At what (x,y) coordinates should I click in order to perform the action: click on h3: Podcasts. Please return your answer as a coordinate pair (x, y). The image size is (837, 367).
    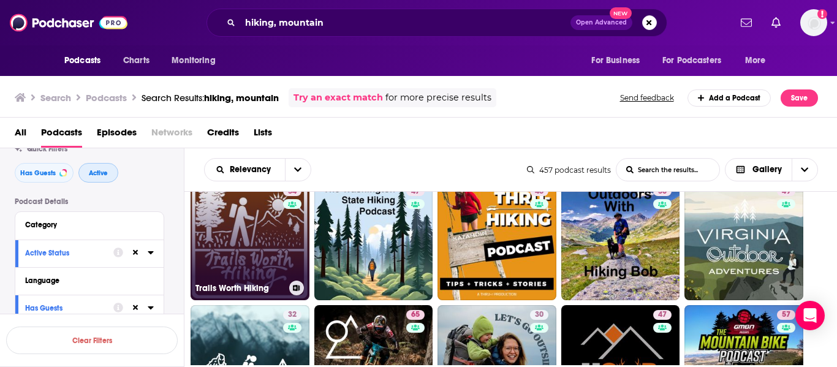
    Looking at the image, I should click on (106, 97).